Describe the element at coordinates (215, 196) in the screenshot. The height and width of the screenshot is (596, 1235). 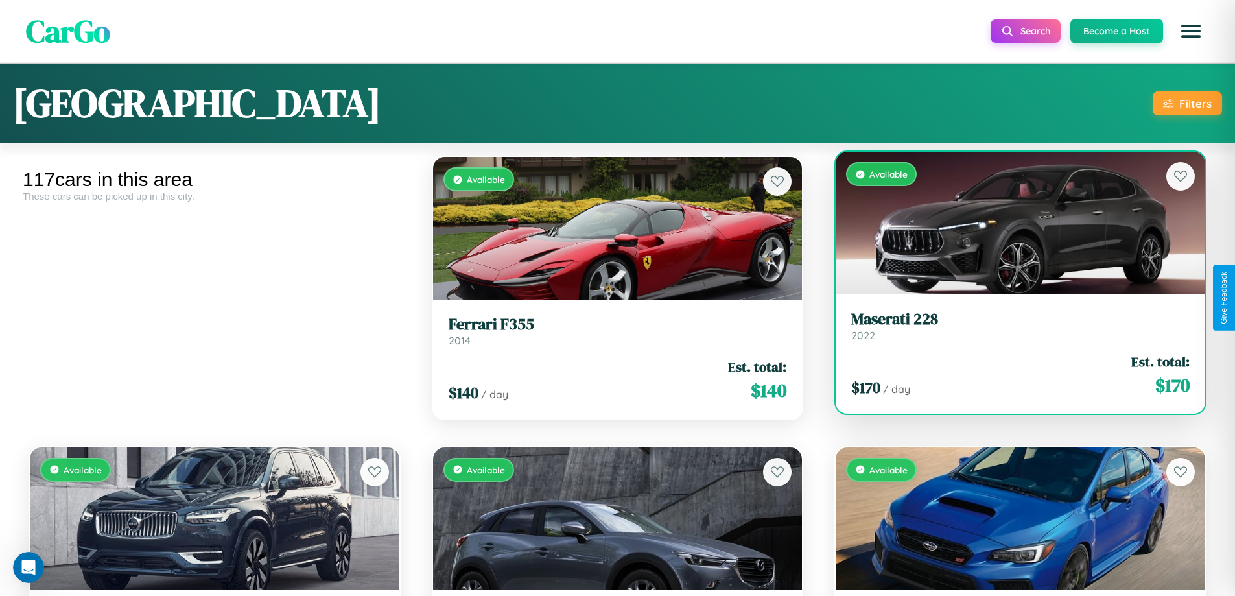
I see `div: These cars can be picked up in this city.` at that location.